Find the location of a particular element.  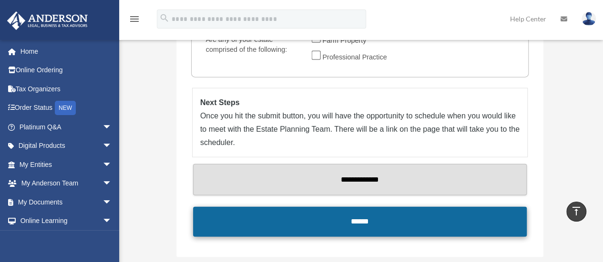

a: Home is located at coordinates (66, 51).